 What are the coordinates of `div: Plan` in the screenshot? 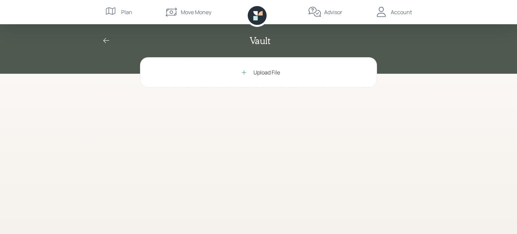 It's located at (127, 12).